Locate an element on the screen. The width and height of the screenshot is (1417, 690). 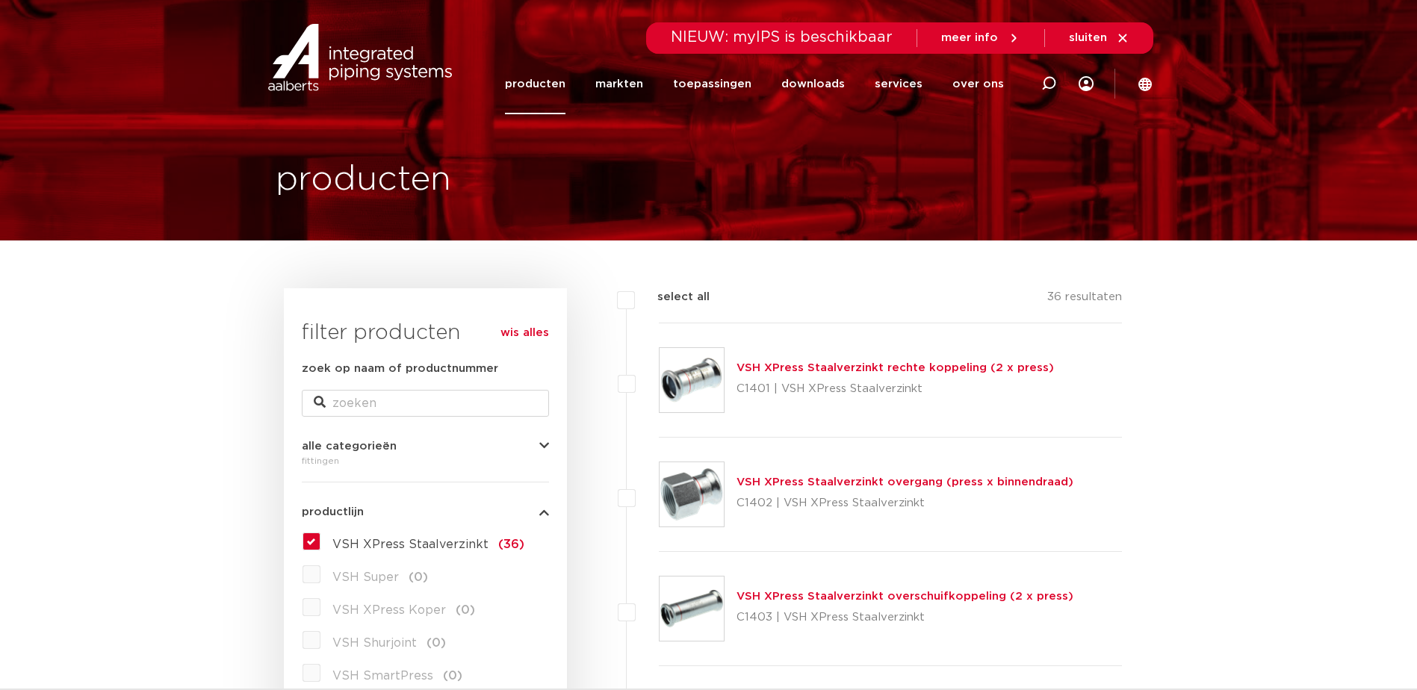
span: VSH Shurjoint is located at coordinates (374, 643).